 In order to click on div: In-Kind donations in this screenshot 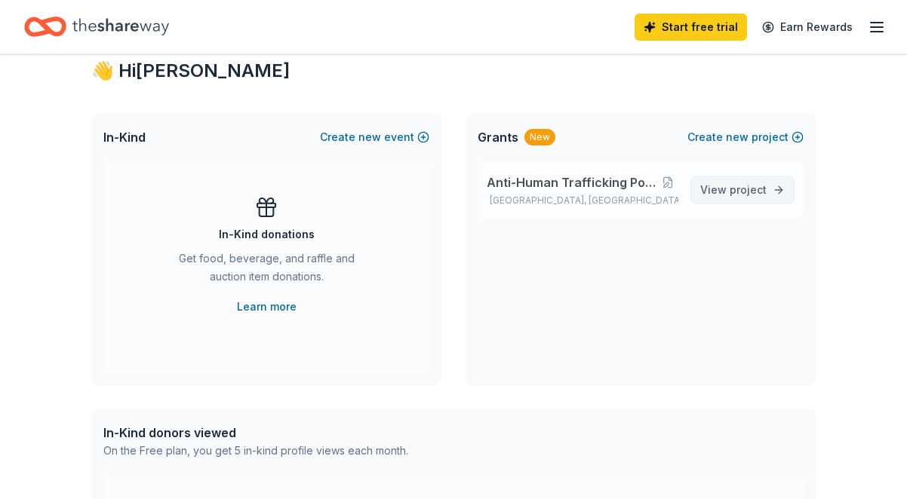, I will do `click(266, 235)`.